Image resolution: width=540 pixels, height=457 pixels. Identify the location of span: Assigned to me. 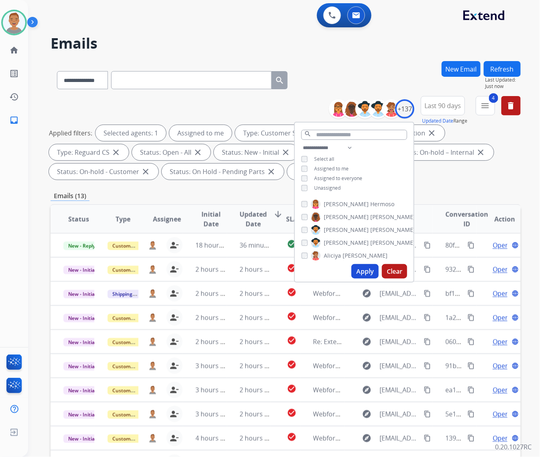
(332, 168).